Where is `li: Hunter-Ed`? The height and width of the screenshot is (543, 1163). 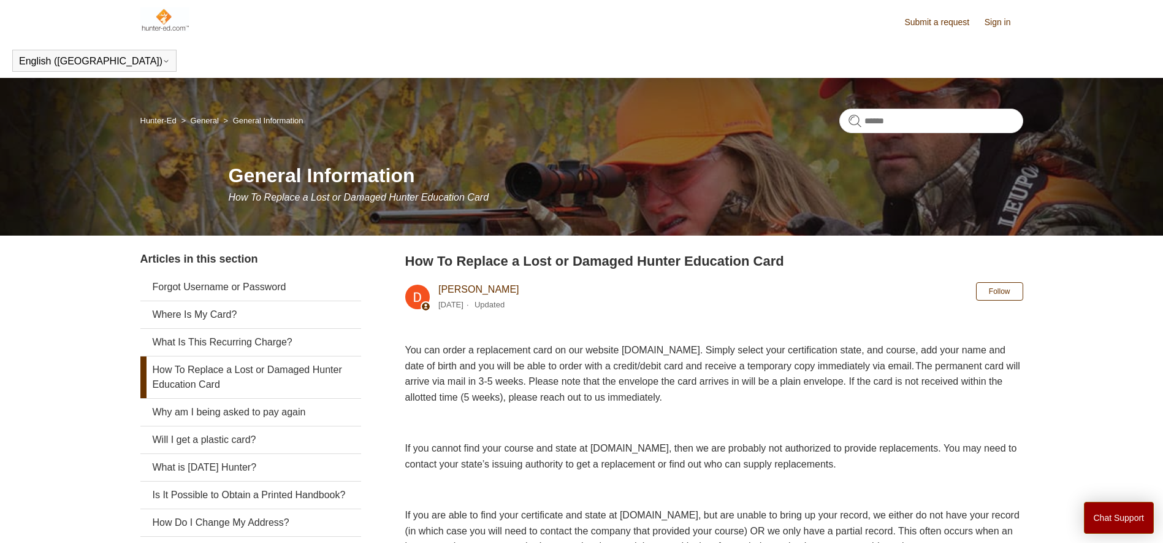 li: Hunter-Ed is located at coordinates (159, 120).